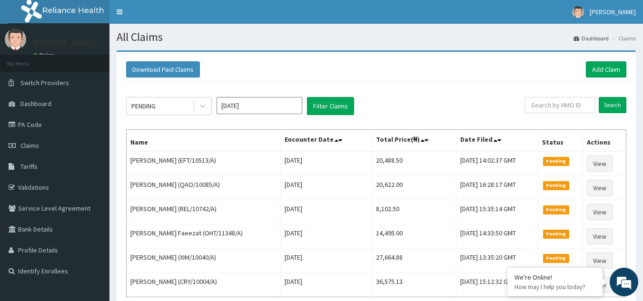 The width and height of the screenshot is (643, 301). What do you see at coordinates (414, 261) in the screenshot?
I see `td: 27,664.88` at bounding box center [414, 261].